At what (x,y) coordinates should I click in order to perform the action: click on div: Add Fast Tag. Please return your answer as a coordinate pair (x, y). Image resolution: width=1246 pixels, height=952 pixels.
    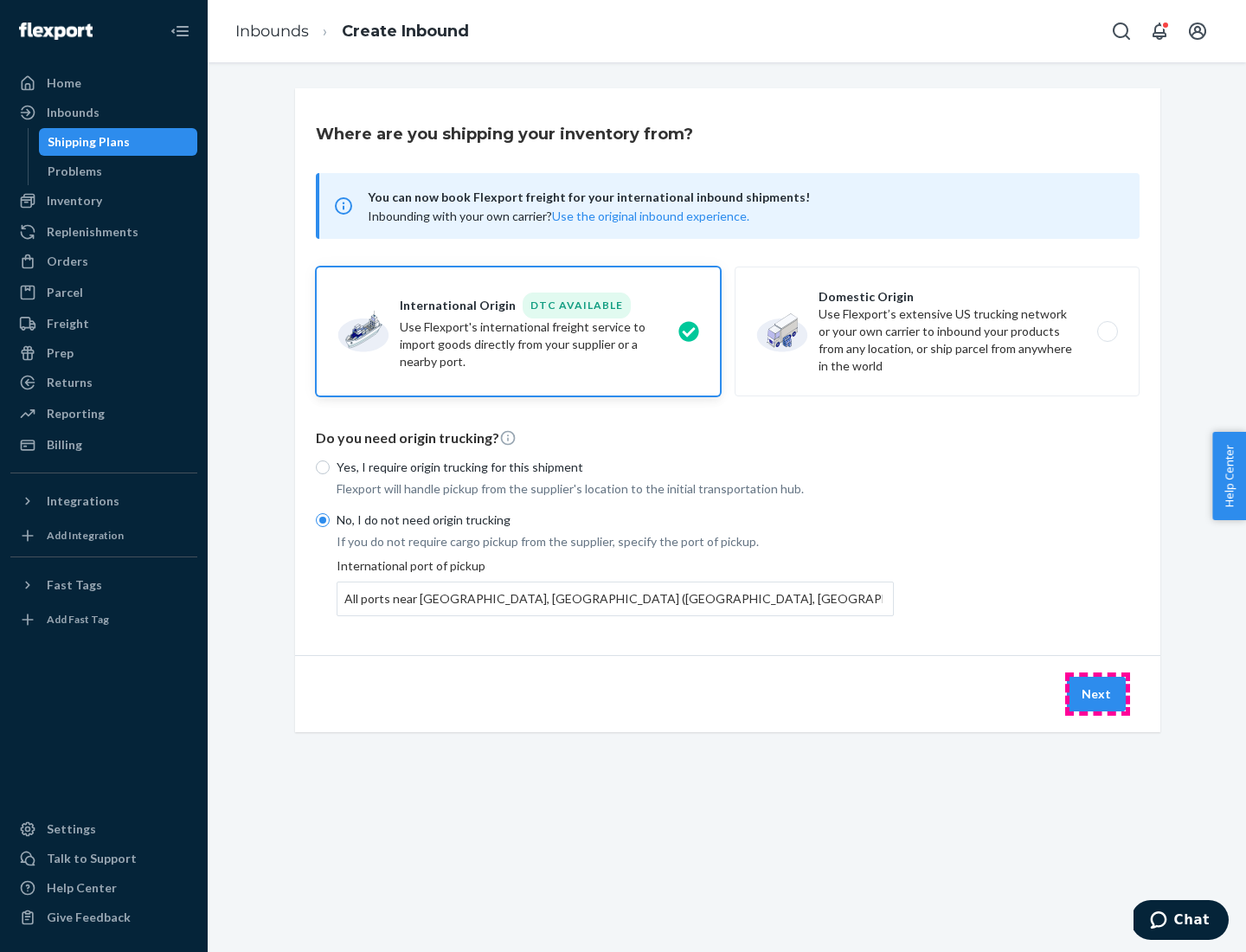
    Looking at the image, I should click on (78, 619).